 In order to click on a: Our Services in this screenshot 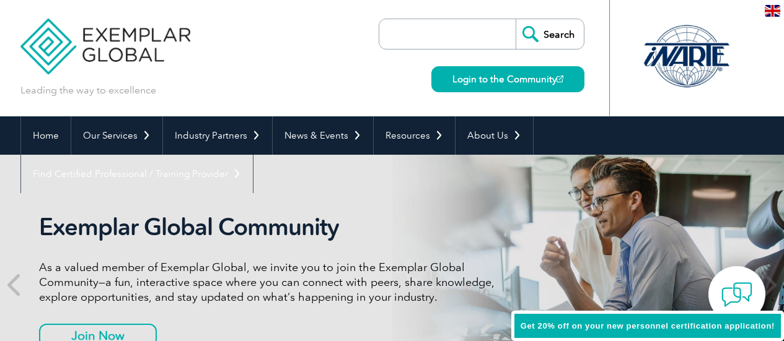, I will do `click(116, 136)`.